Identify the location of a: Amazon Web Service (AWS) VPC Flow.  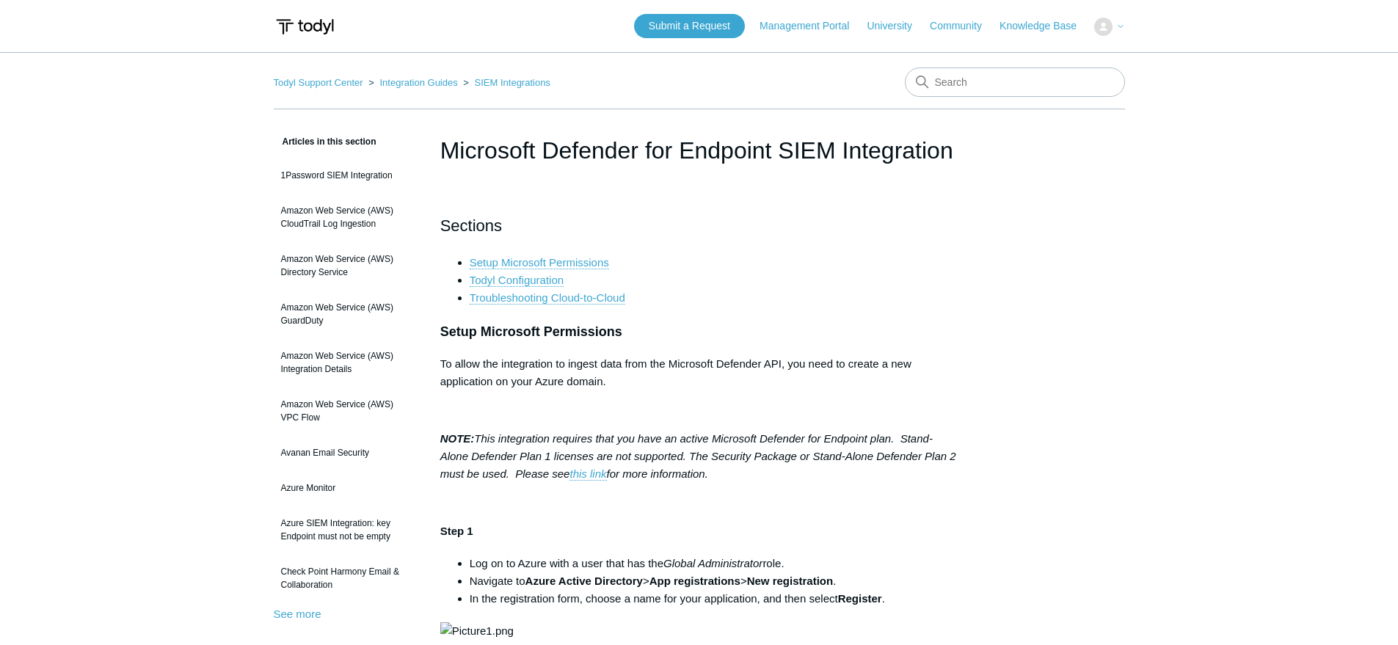
(346, 411).